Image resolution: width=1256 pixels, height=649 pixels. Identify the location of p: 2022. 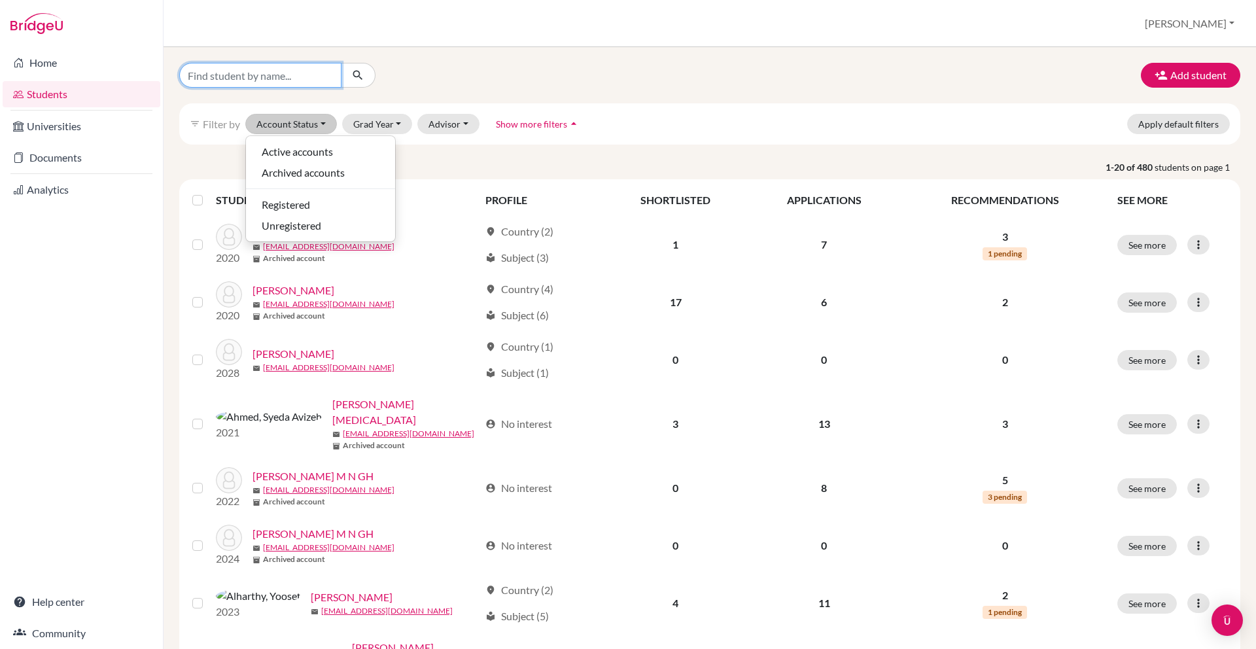
(229, 501).